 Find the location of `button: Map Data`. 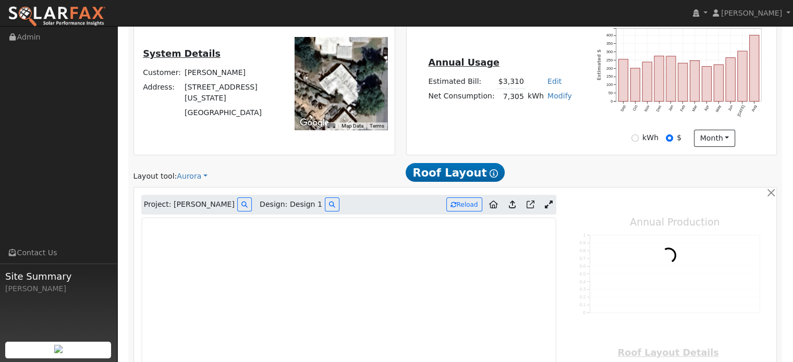

button: Map Data is located at coordinates (353, 126).